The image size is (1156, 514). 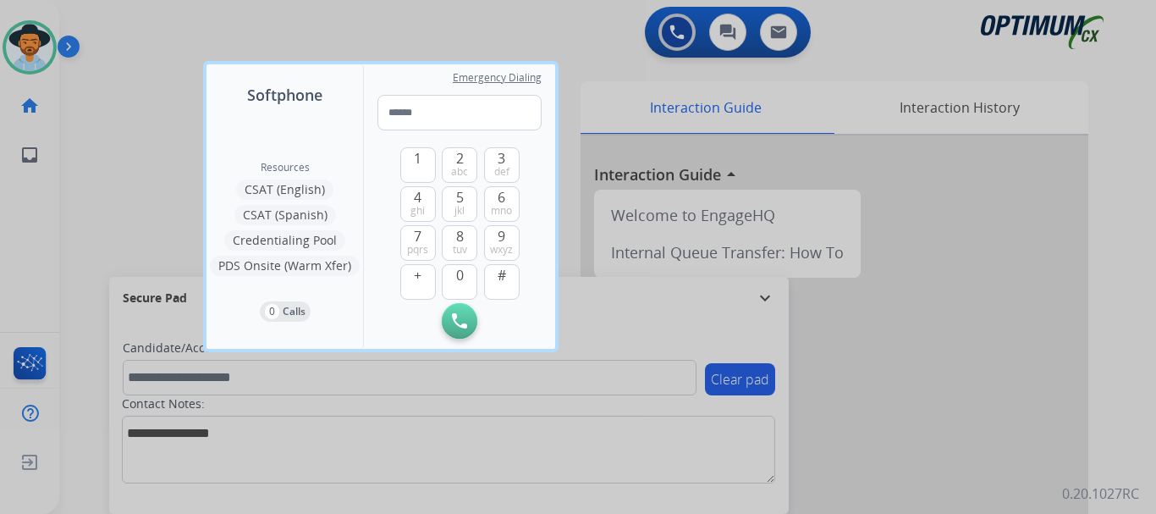 I want to click on span: abc, so click(x=459, y=172).